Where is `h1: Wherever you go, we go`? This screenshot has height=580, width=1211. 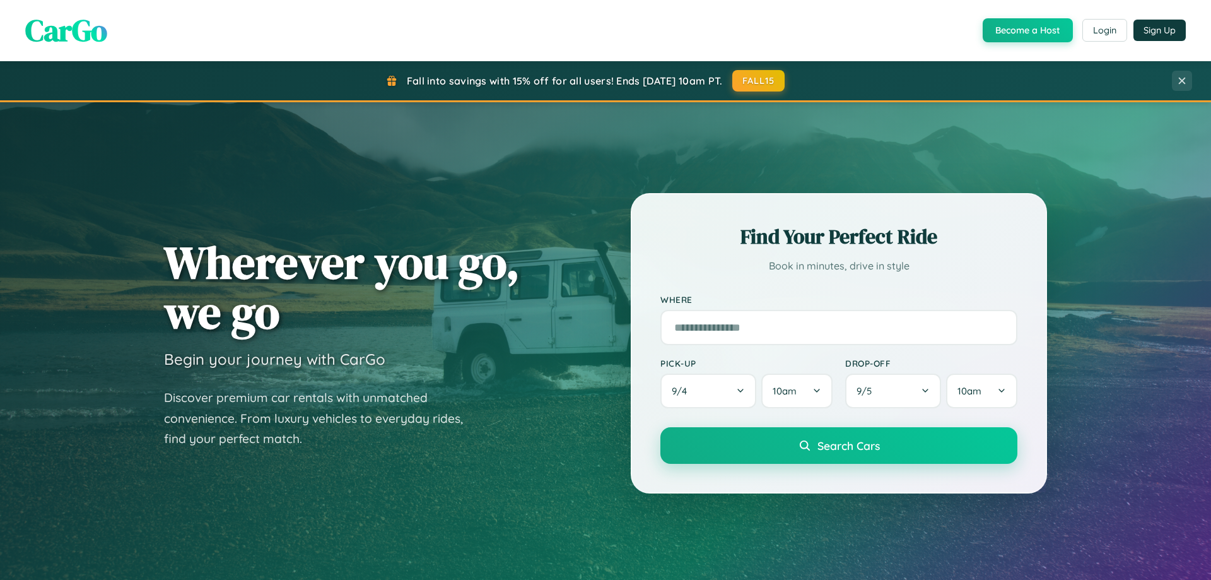
h1: Wherever you go, we go is located at coordinates (342, 287).